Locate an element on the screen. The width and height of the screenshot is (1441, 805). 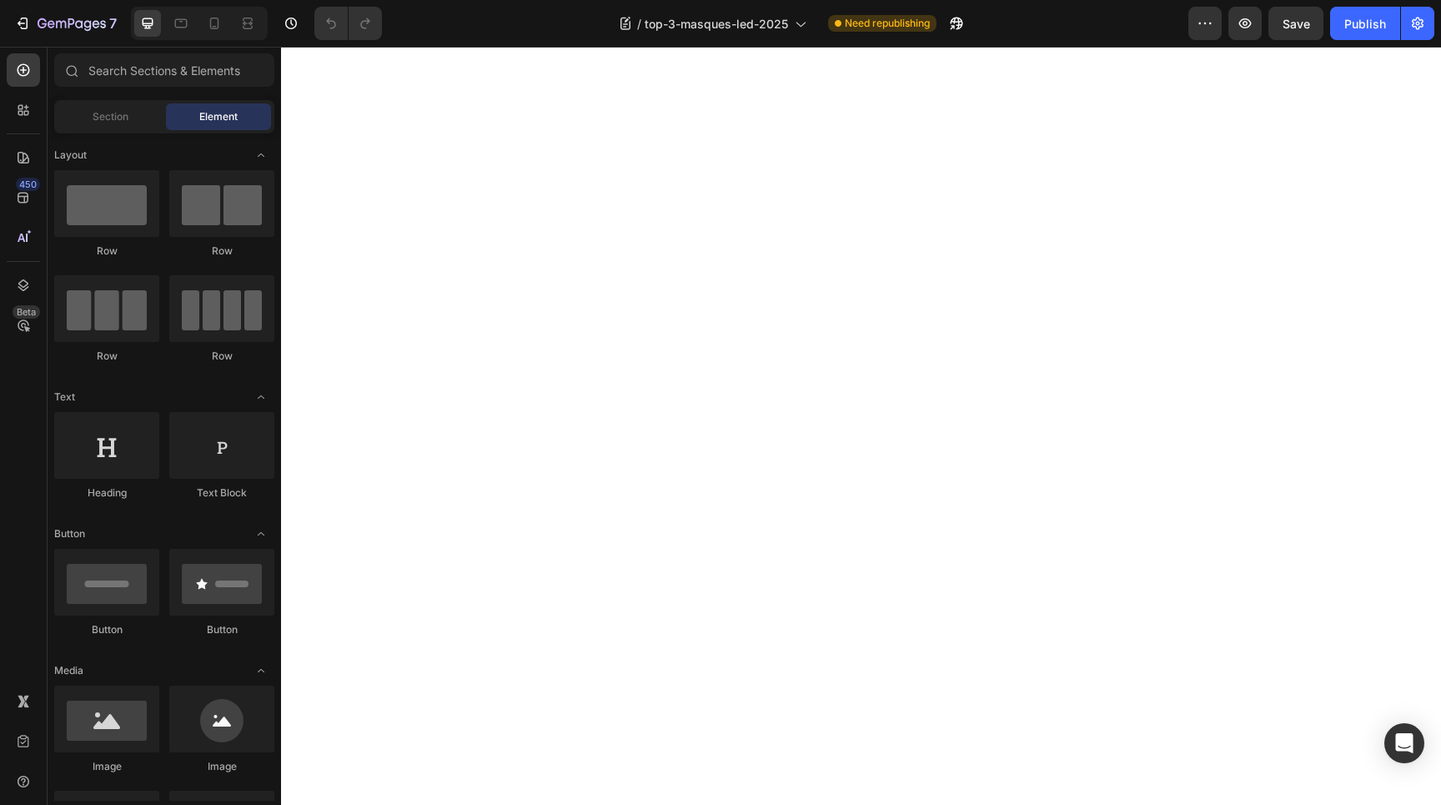
p: 7 is located at coordinates (113, 23).